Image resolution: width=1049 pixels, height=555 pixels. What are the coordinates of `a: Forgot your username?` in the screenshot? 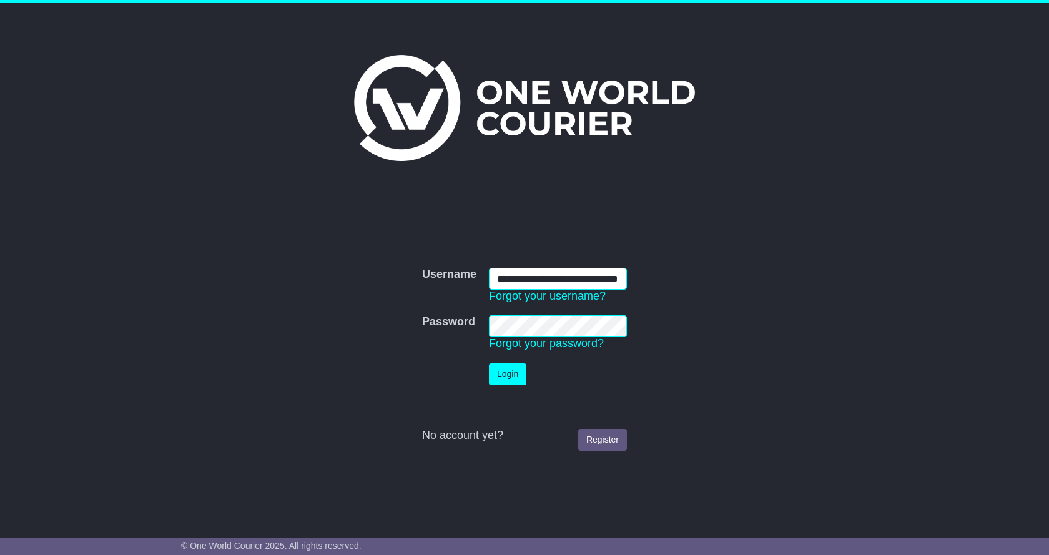 It's located at (547, 296).